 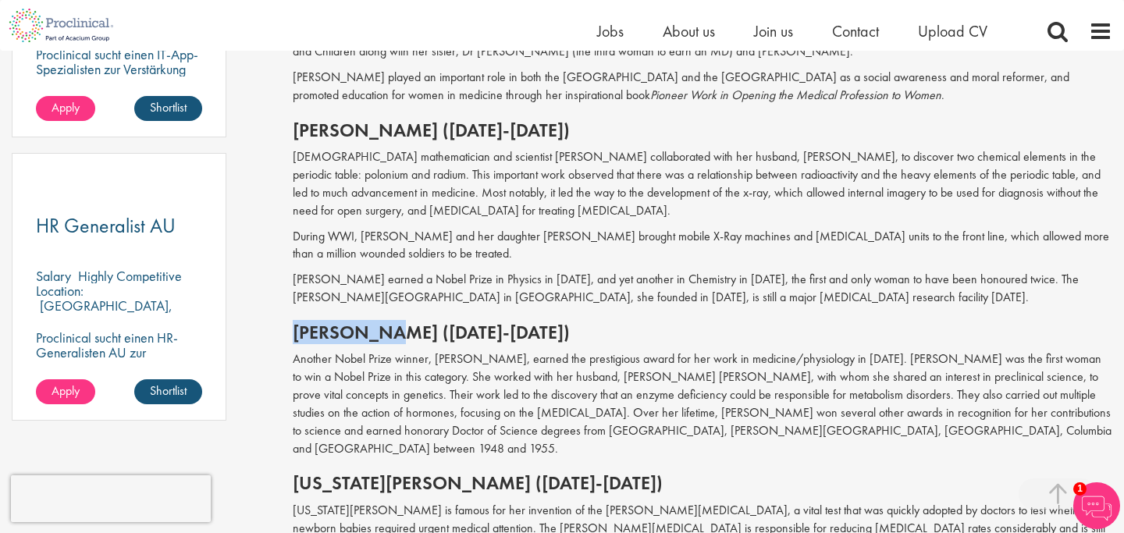 I want to click on span: Salary, so click(x=53, y=275).